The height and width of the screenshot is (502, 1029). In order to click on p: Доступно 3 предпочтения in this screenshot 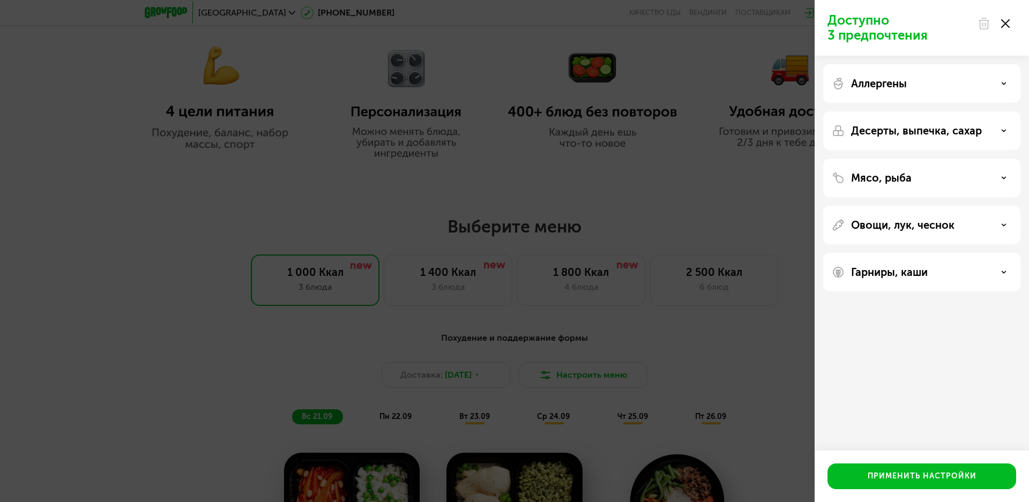, I will do `click(899, 28)`.